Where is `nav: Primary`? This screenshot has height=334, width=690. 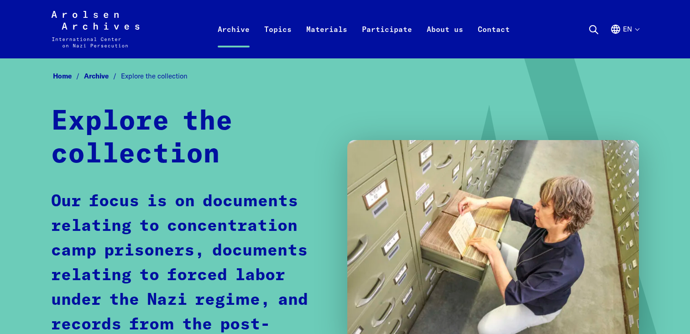 nav: Primary is located at coordinates (364, 29).